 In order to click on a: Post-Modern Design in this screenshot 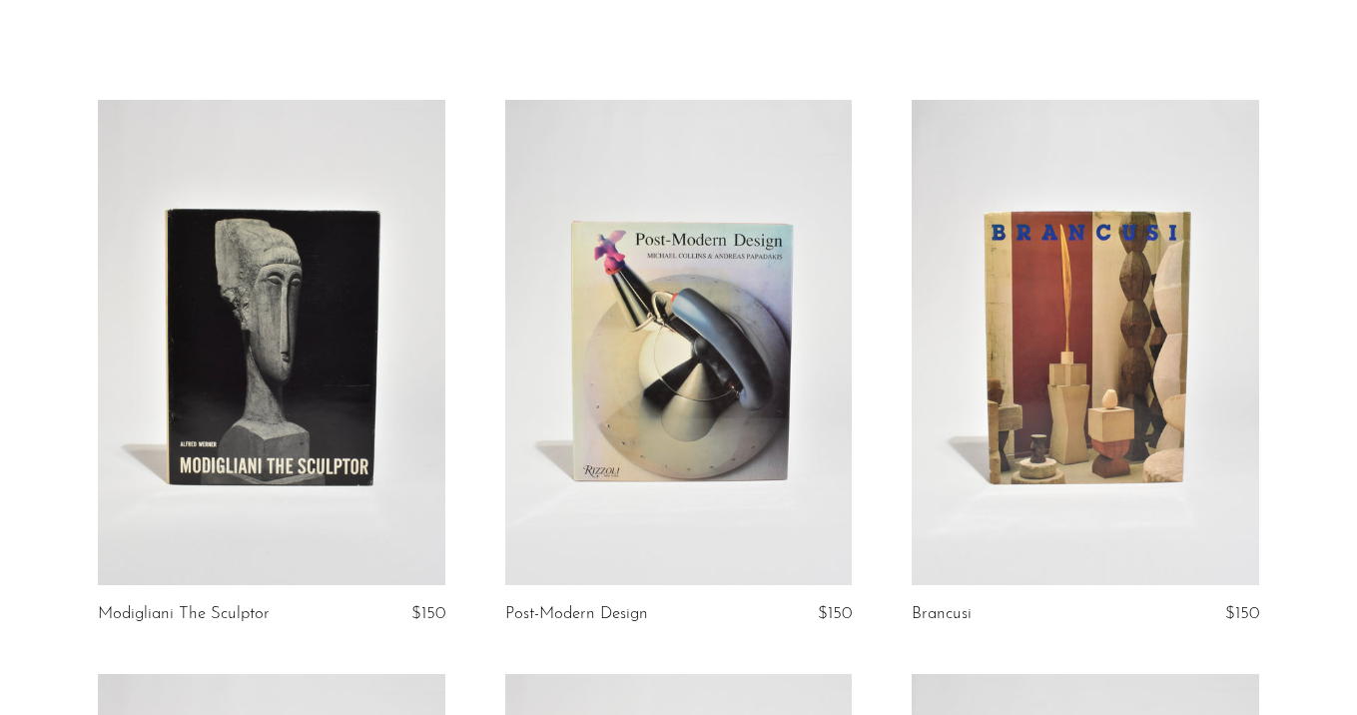, I will do `click(576, 614)`.